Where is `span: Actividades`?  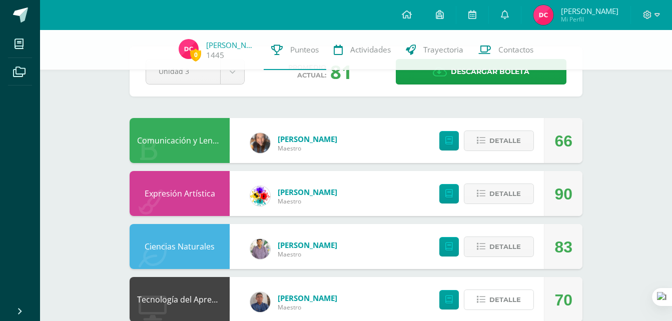 span: Actividades is located at coordinates (370, 50).